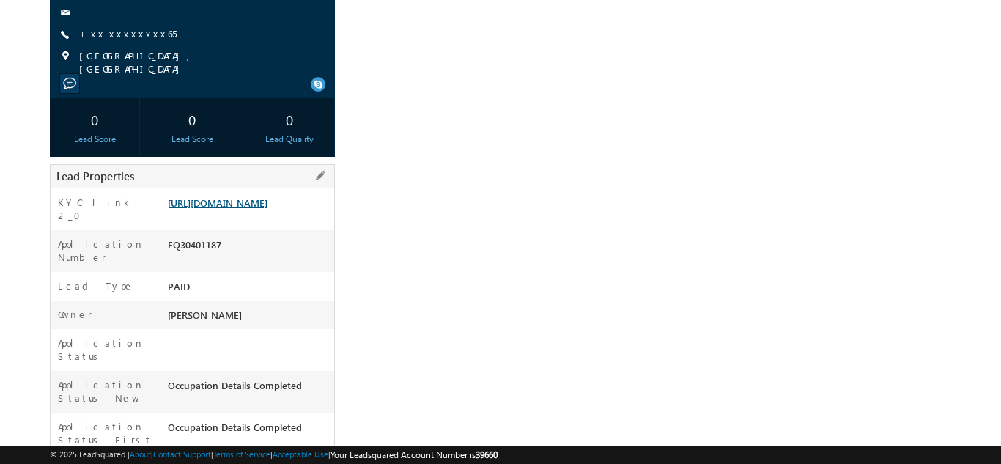 This screenshot has height=464, width=1001. Describe the element at coordinates (414, 454) in the screenshot. I see `span: Your Leadsquared Account Number is` at that location.